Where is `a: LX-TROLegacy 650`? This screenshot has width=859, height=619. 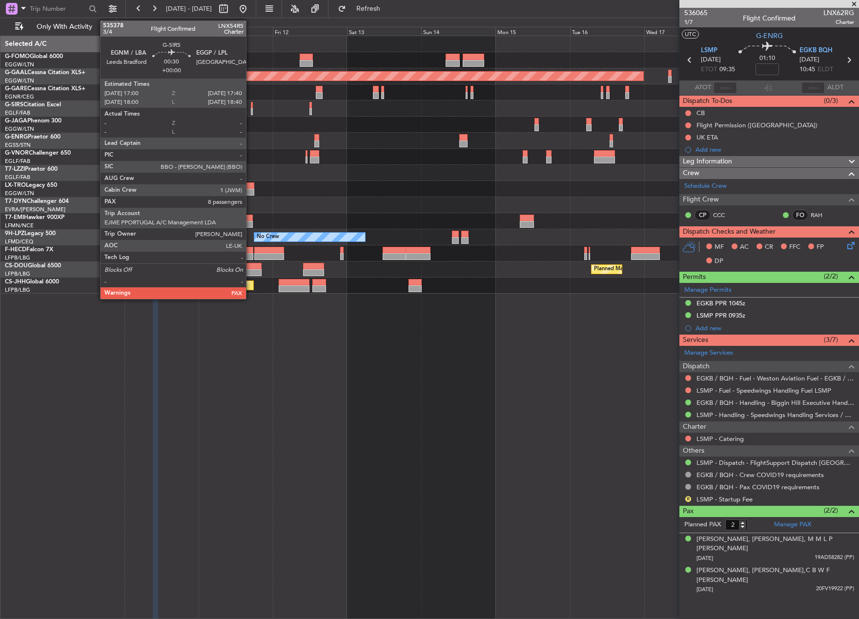
a: LX-TROLegacy 650 is located at coordinates (31, 185).